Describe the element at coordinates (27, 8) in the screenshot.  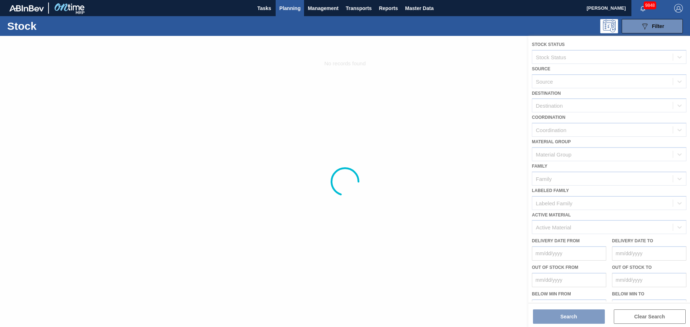
I see `img: TNhmsLtSVTkK8tSr43FrP2fwEKptu5GPRR3wAAAABJRU5ErkJggg==` at that location.